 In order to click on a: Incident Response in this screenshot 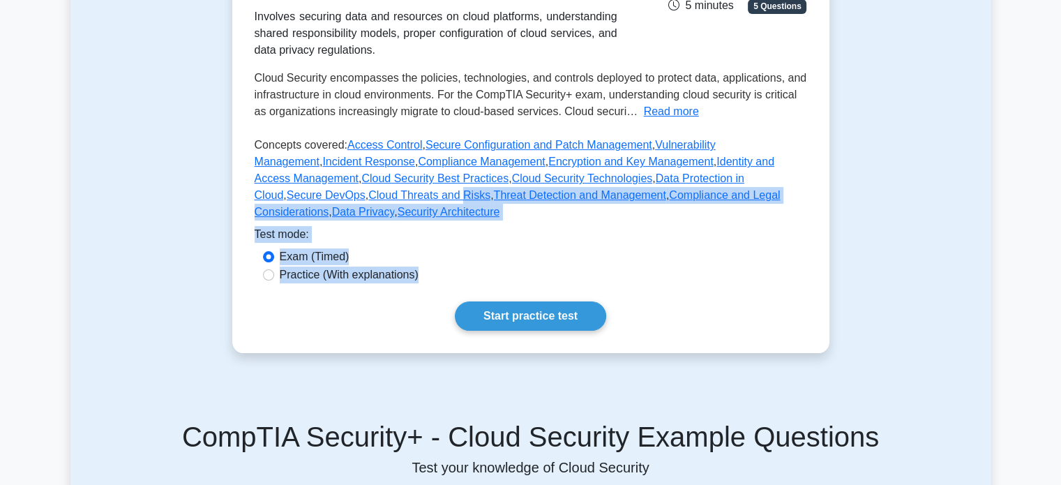, I will do `click(368, 161)`.